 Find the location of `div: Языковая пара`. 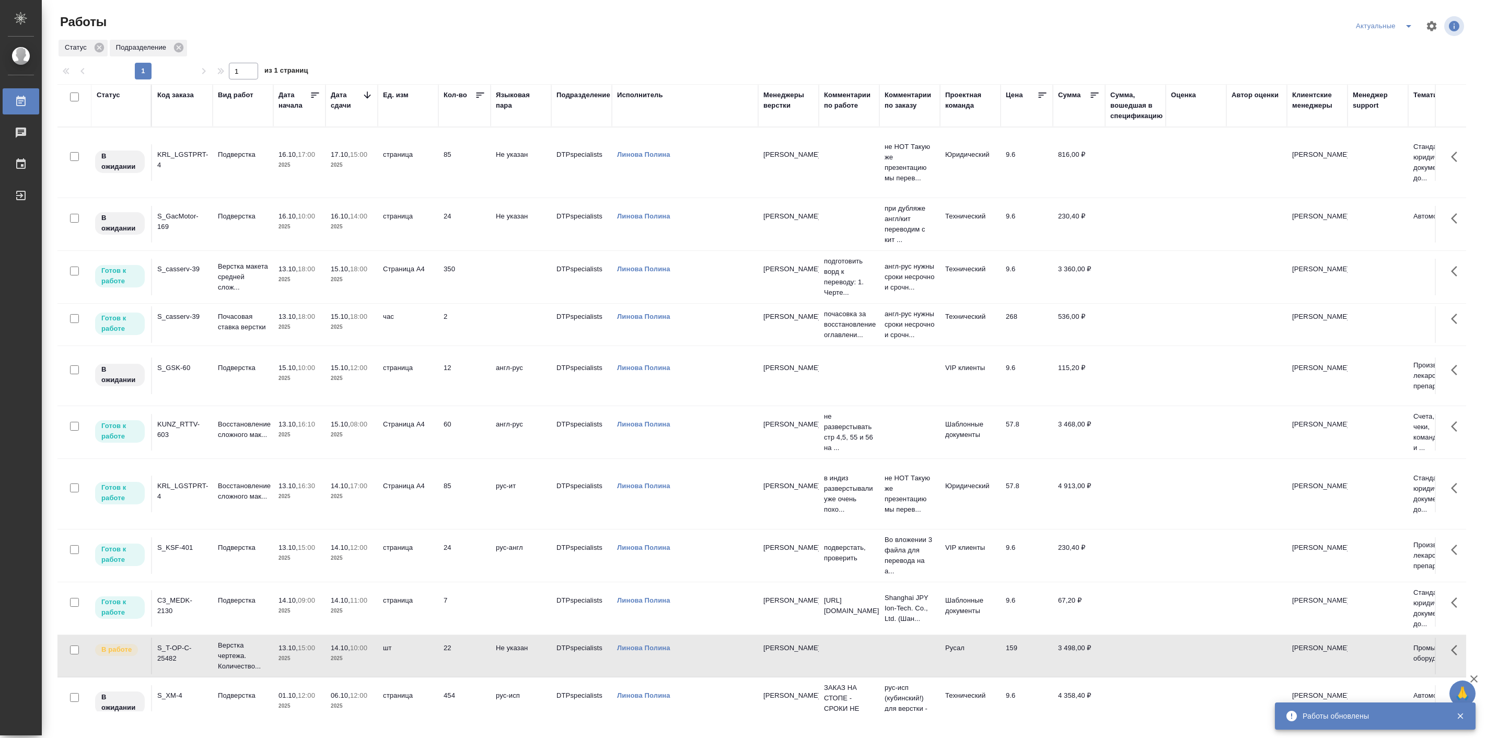

div: Языковая пара is located at coordinates (521, 100).